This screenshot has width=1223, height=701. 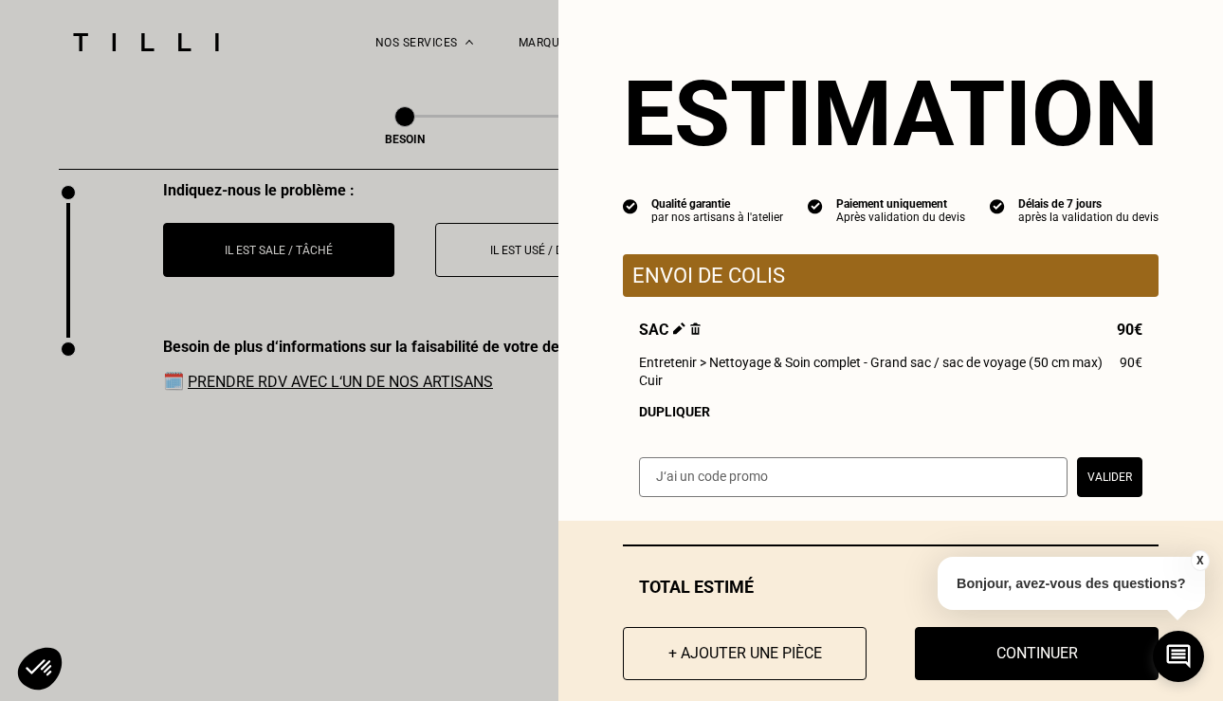 What do you see at coordinates (717, 217) in the screenshot?
I see `div: par nos artisans à l'atelier` at bounding box center [717, 217].